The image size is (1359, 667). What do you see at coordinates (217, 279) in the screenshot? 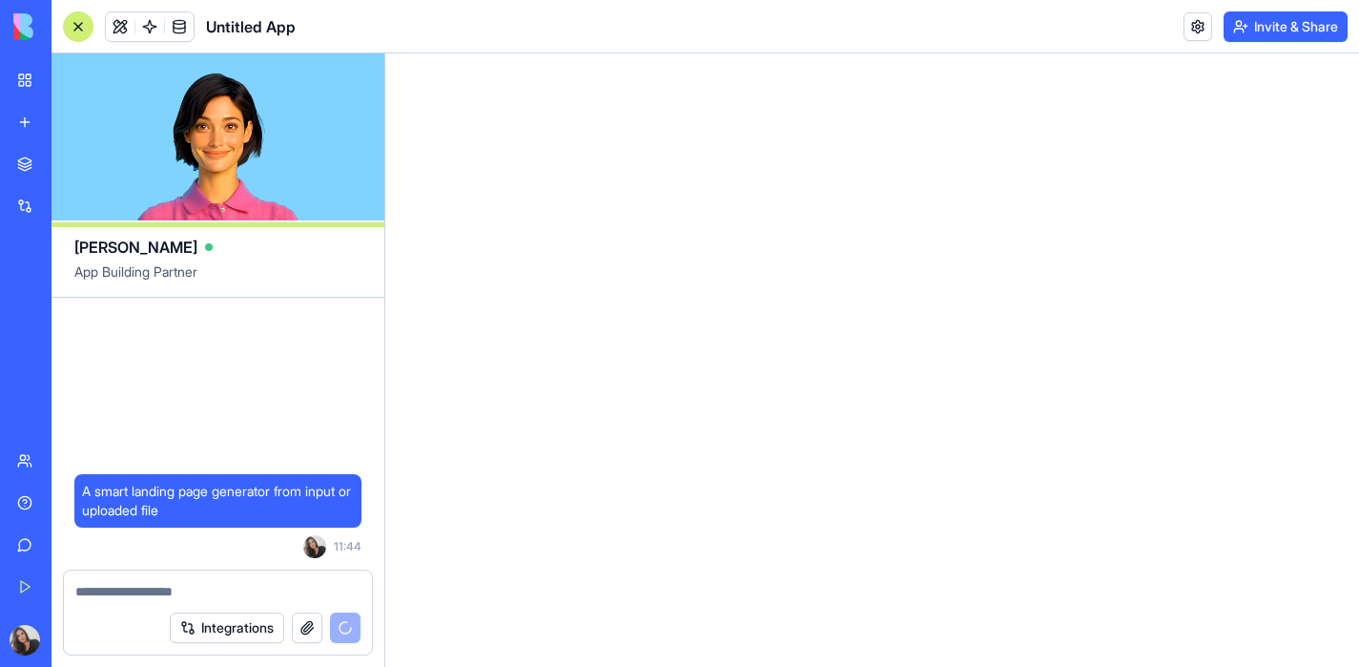
I see `span: App Building Partner` at bounding box center [217, 279].